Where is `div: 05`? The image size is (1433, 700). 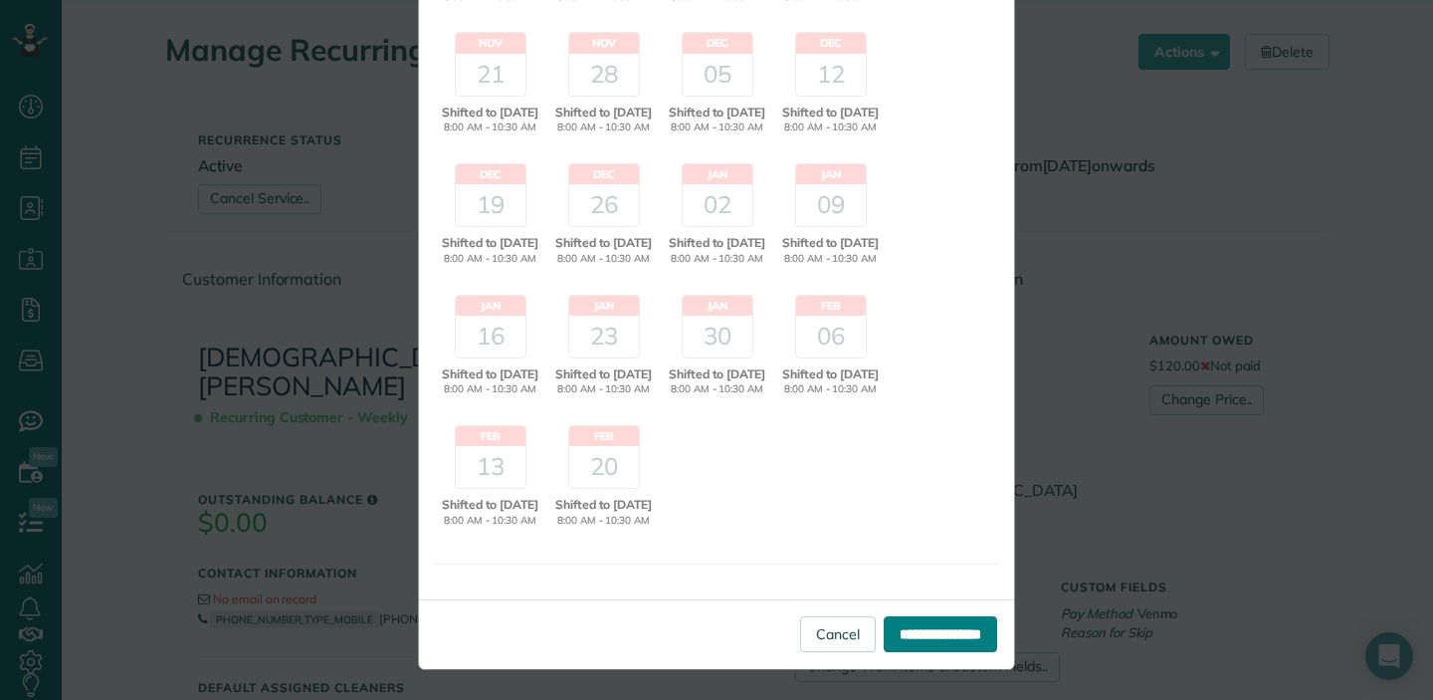
div: 05 is located at coordinates (718, 75).